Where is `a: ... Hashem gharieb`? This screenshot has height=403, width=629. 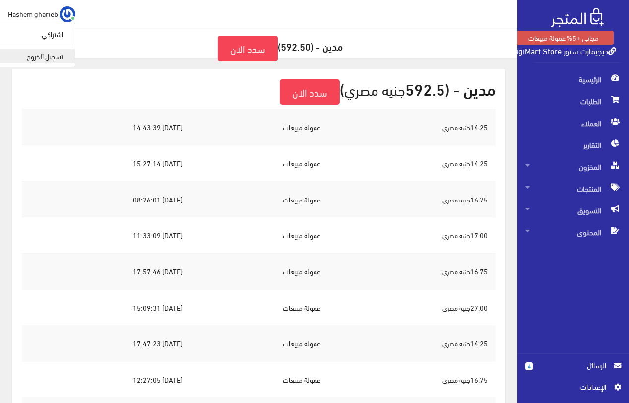
a: ... Hashem gharieb is located at coordinates (42, 14).